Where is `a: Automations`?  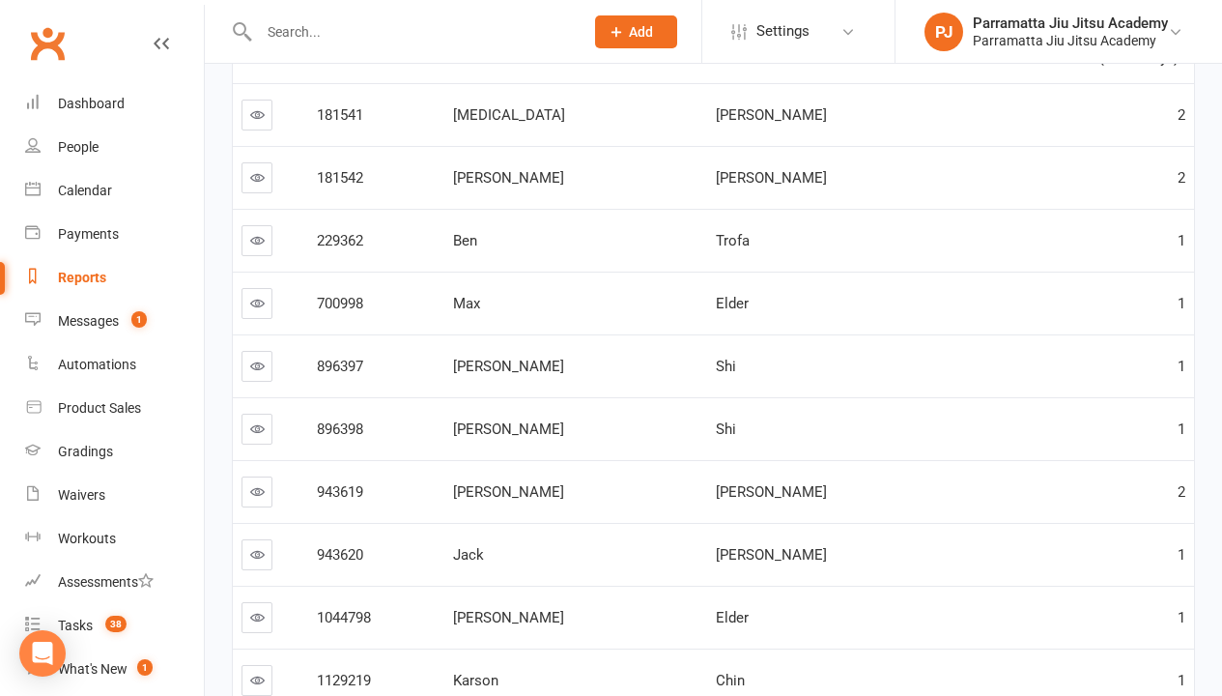
a: Automations is located at coordinates (114, 364).